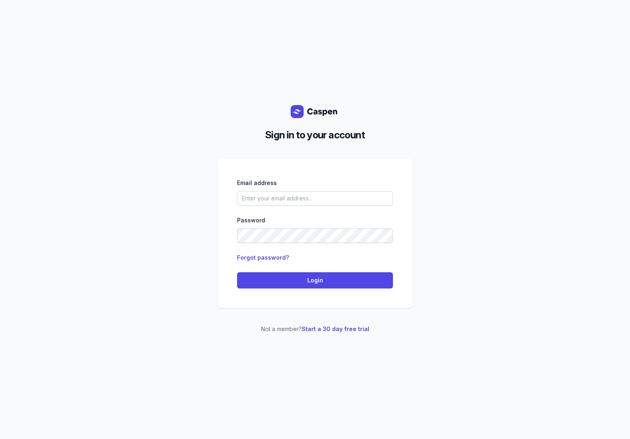  What do you see at coordinates (315, 135) in the screenshot?
I see `h2: Sign in to your account` at bounding box center [315, 135].